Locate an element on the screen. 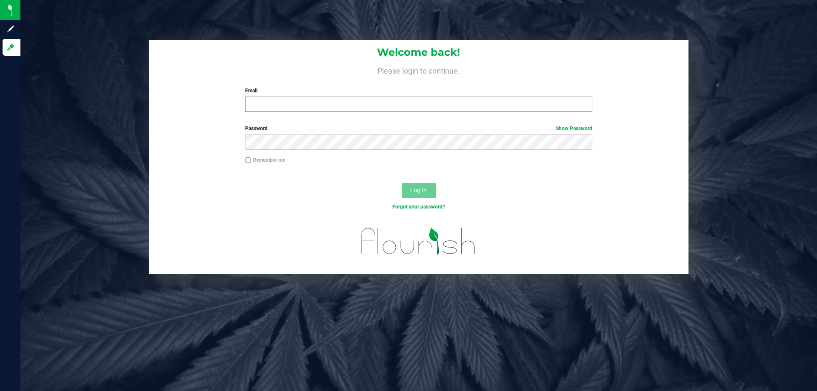 The height and width of the screenshot is (391, 817). span: Password is located at coordinates (256, 129).